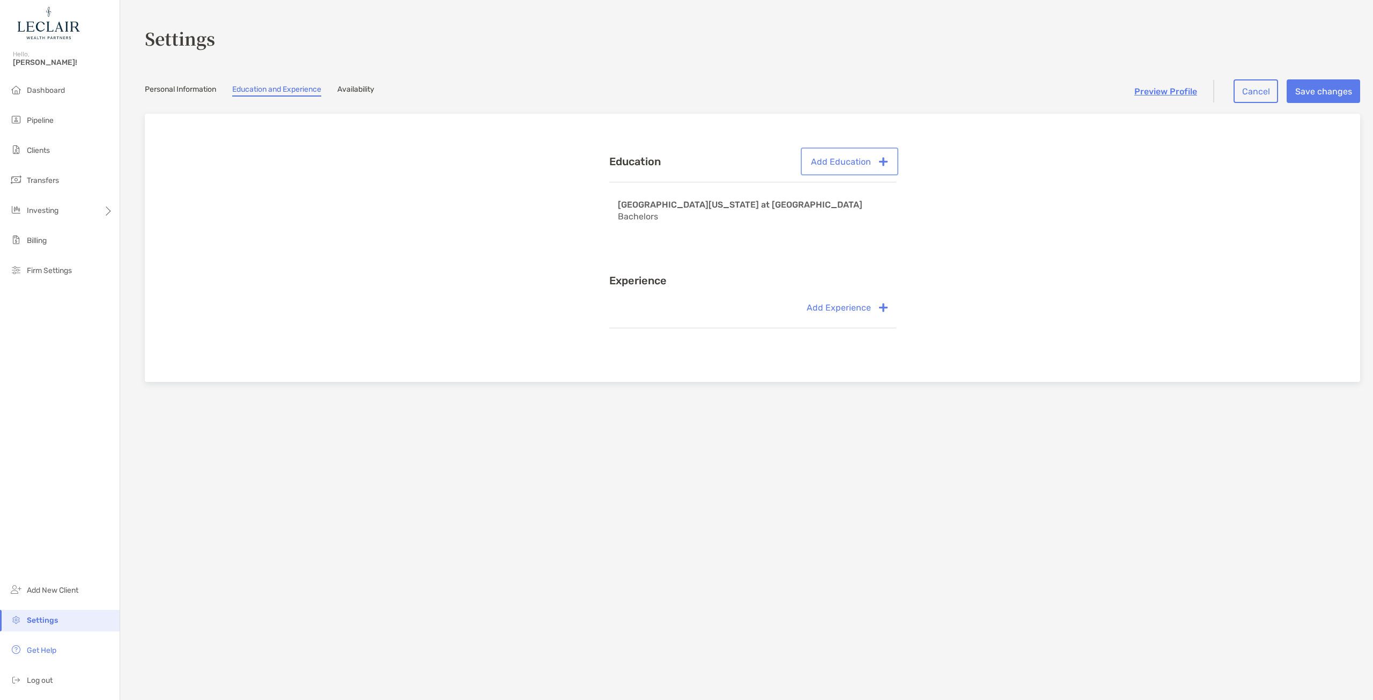  Describe the element at coordinates (16, 180) in the screenshot. I see `img: transfers icon` at that location.